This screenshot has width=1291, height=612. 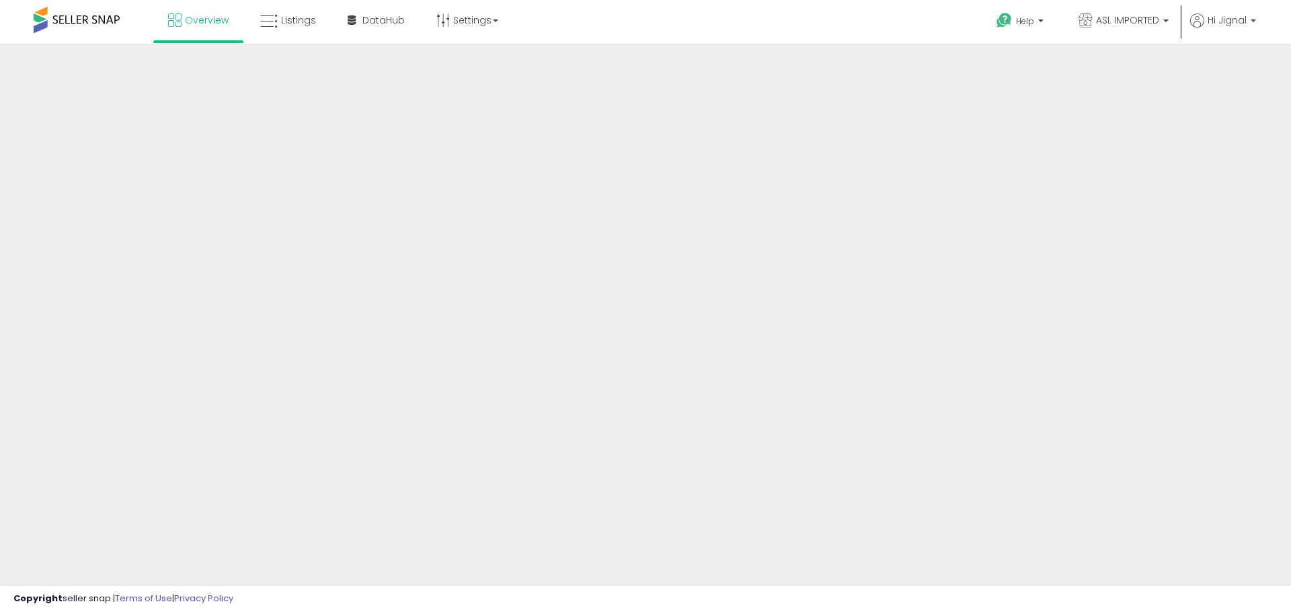 I want to click on span: Hi Jignal, so click(x=1227, y=20).